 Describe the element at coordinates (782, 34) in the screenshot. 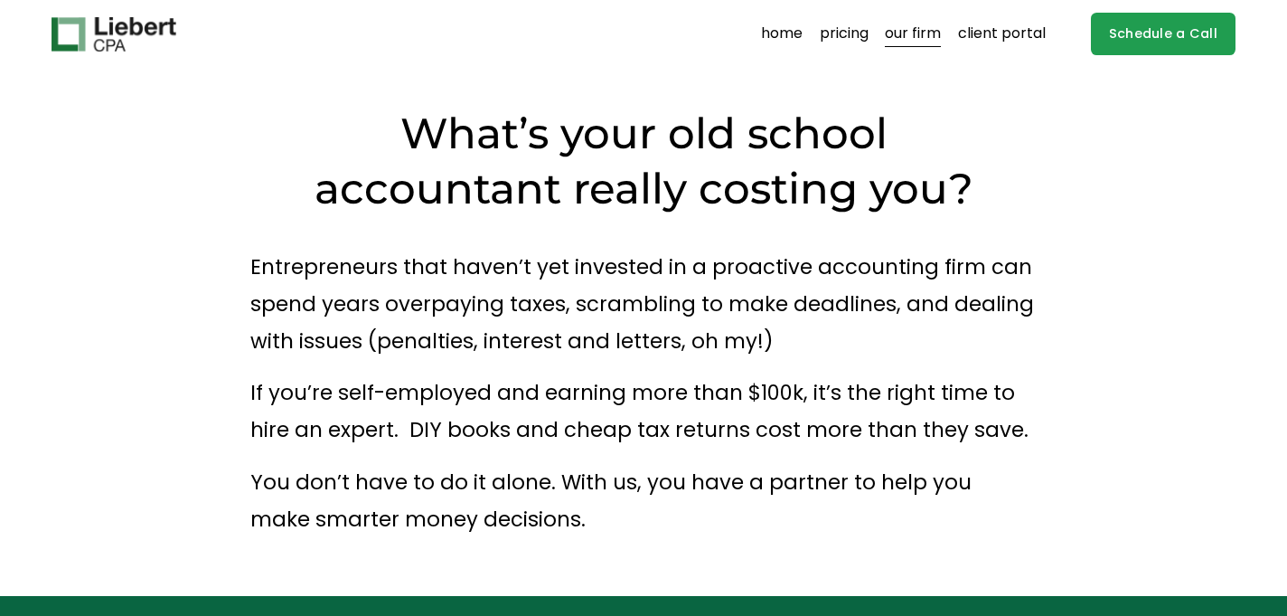

I see `a: home` at that location.